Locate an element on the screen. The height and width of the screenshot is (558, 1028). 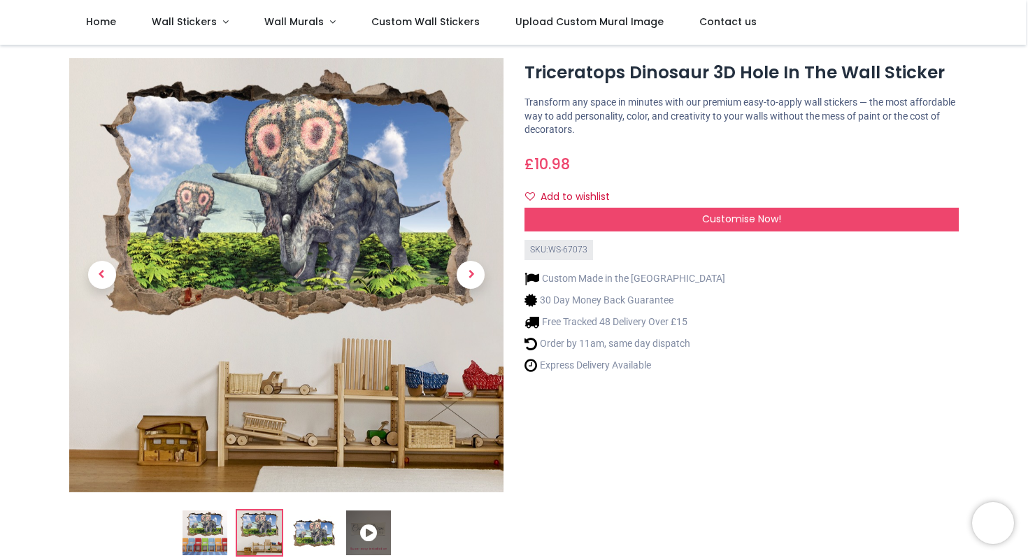
span: Previous is located at coordinates (102, 275).